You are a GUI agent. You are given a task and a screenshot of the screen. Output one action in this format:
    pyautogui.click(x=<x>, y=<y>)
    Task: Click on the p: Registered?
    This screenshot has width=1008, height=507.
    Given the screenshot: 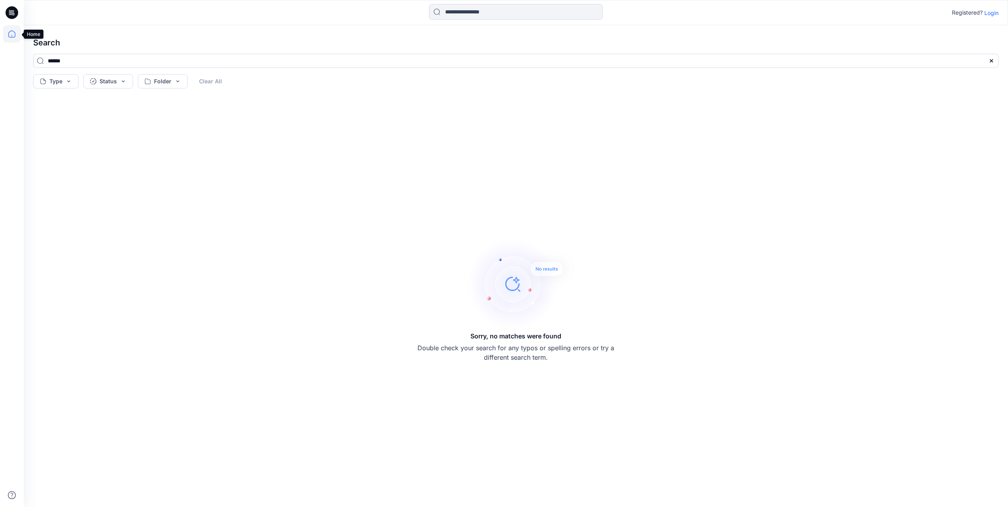 What is the action you would take?
    pyautogui.click(x=967, y=13)
    